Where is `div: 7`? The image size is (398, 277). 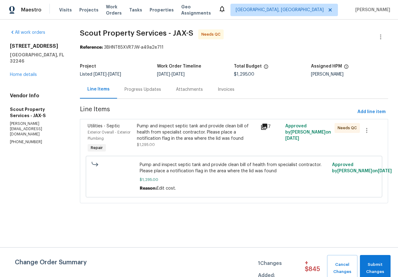
div: 7 is located at coordinates (271, 127).